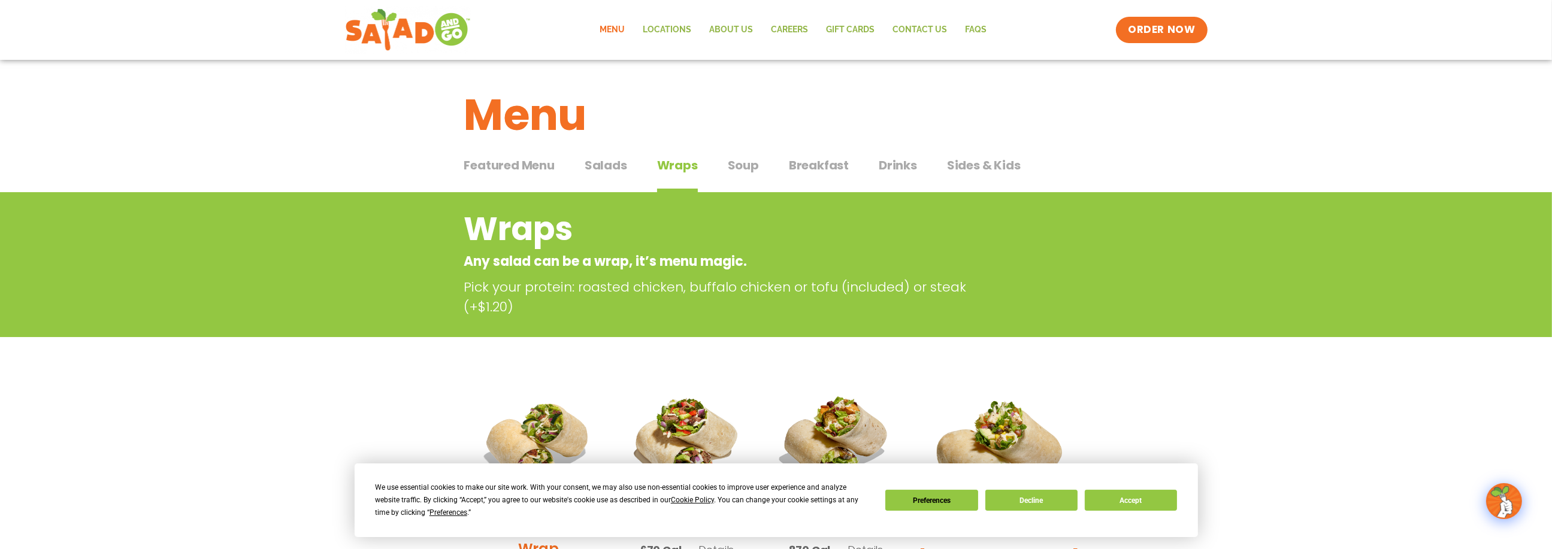  I want to click on a: ORDER NOW, so click(1161, 30).